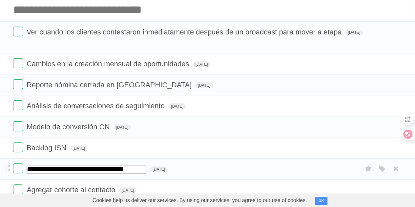  Describe the element at coordinates (69, 127) in the screenshot. I see `span: Modelo de conversión CN` at that location.